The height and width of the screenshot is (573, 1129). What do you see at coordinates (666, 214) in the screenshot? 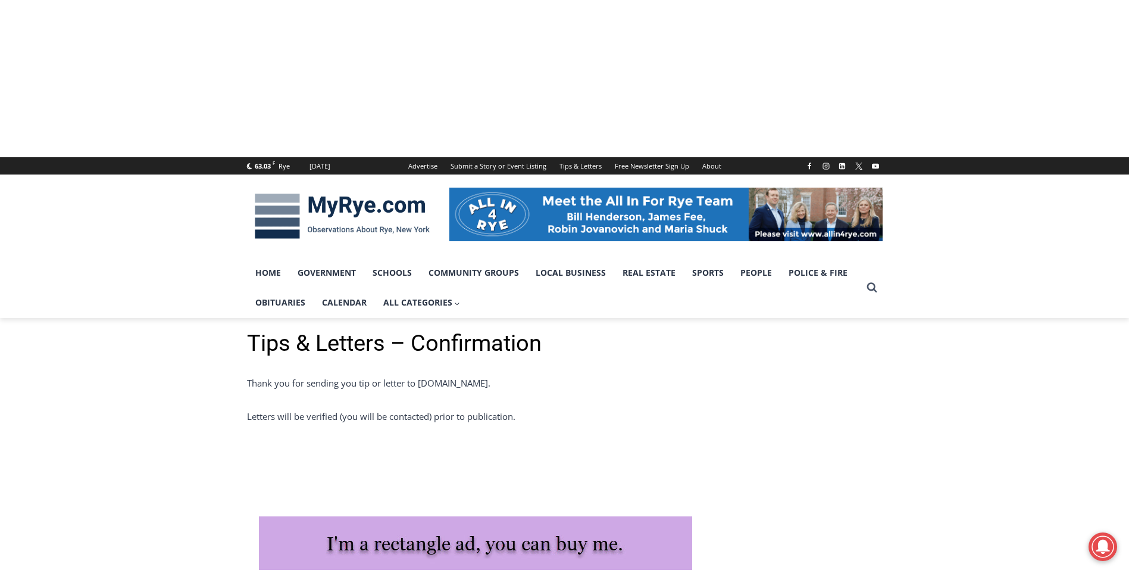
I see `a: All in for Rye` at bounding box center [666, 214].